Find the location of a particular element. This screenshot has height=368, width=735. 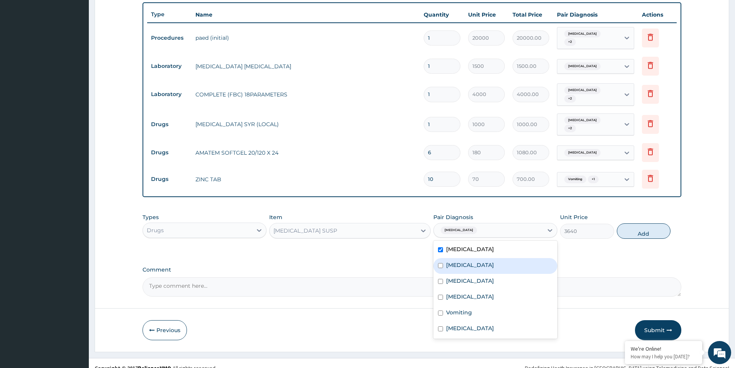

div: Chat with us now is located at coordinates (85, 48).